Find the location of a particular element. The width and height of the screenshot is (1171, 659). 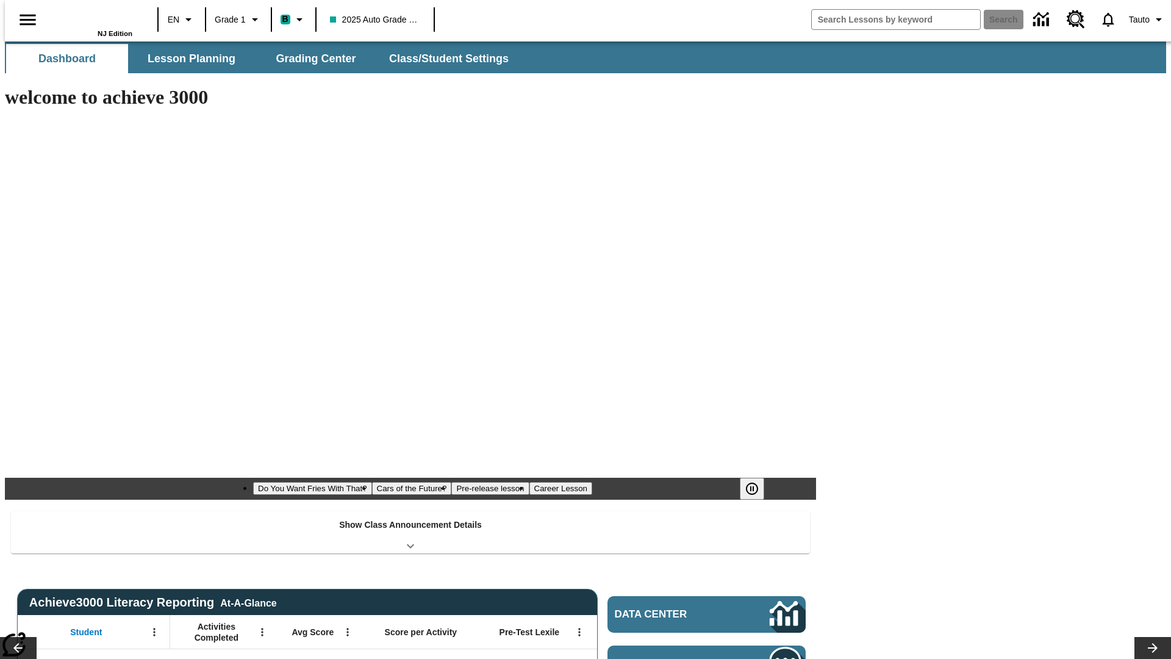

div: Pause is located at coordinates (758, 489).